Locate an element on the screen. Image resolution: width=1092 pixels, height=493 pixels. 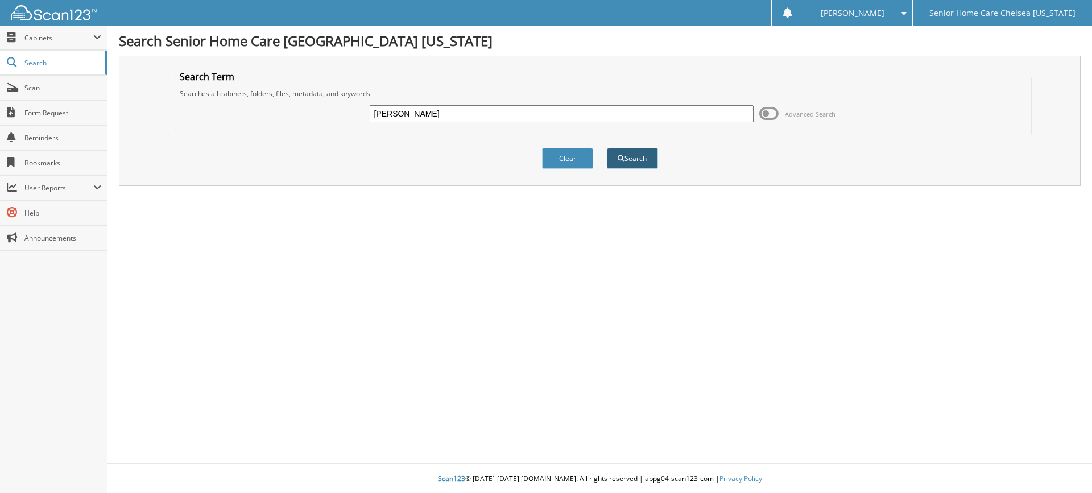
span: Advanced Search is located at coordinates (810, 114).